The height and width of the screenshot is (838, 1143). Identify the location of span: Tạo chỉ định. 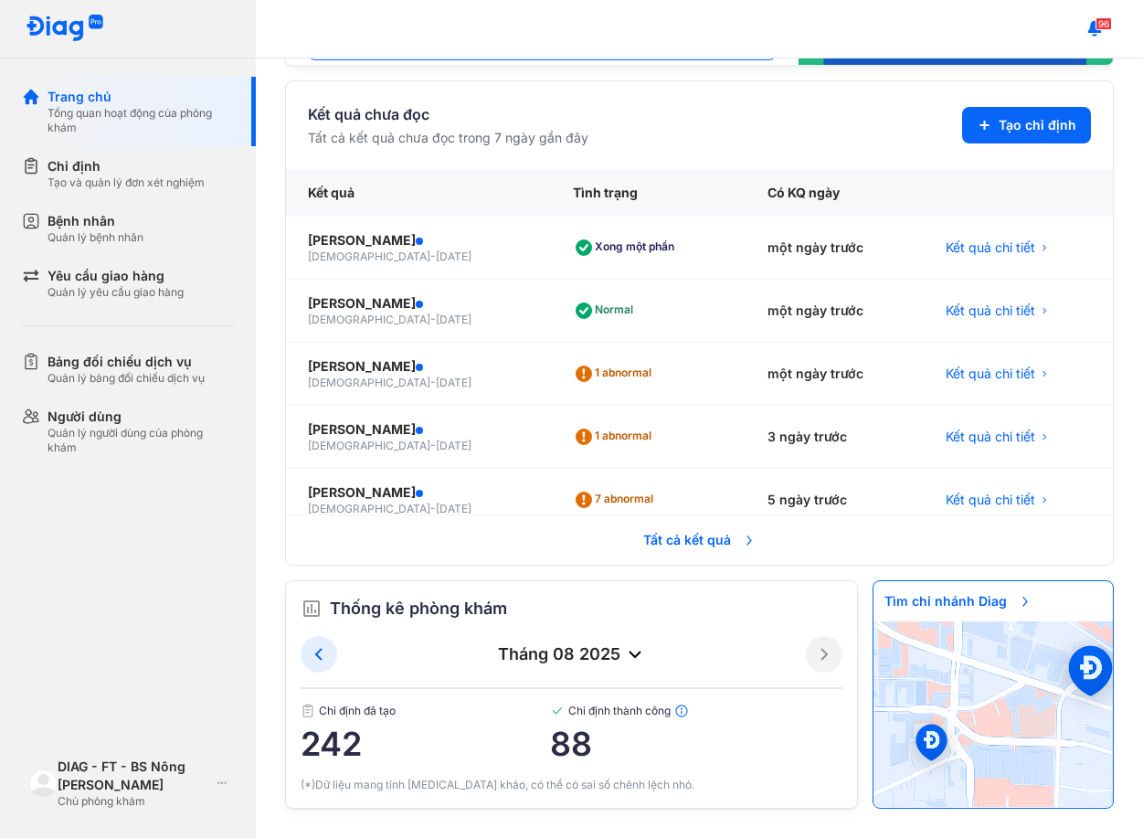
(1037, 125).